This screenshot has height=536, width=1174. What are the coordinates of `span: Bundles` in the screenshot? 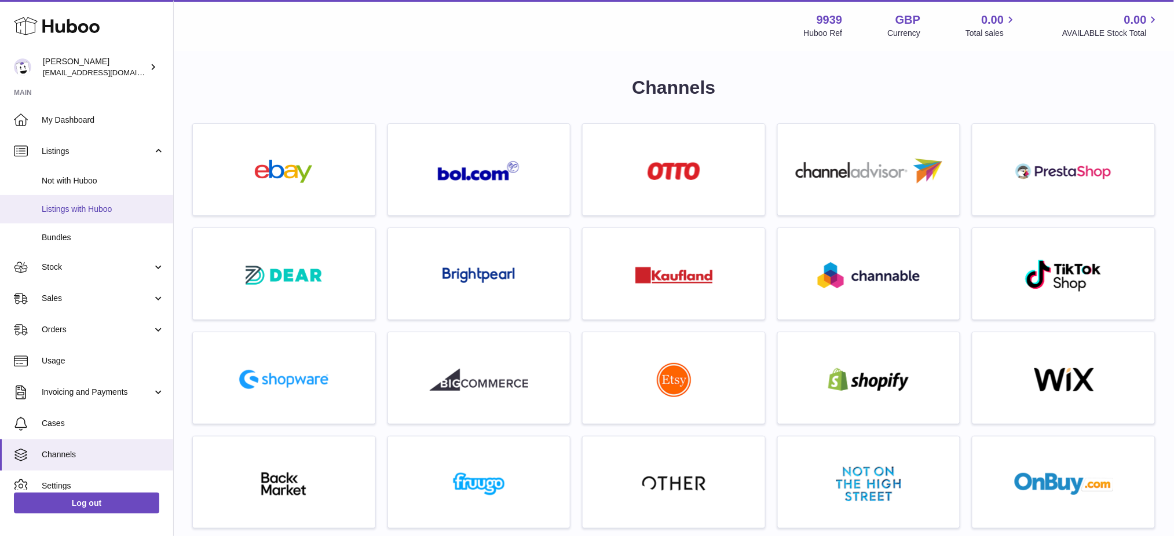 It's located at (103, 237).